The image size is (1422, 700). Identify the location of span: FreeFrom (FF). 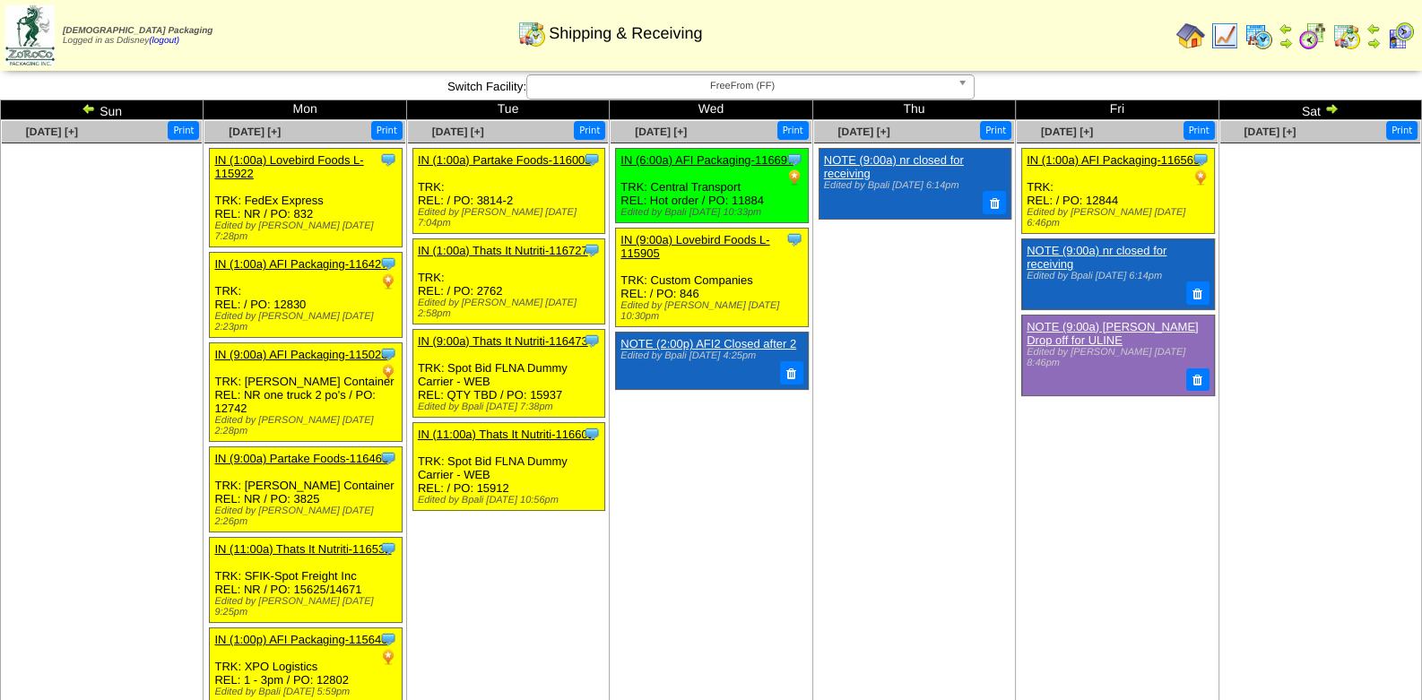
(743, 86).